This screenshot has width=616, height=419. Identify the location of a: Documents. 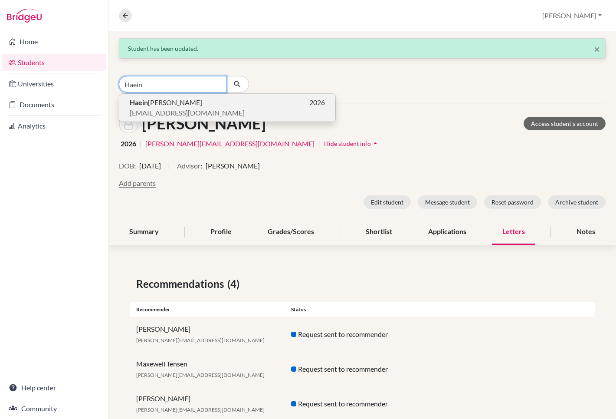
(54, 105).